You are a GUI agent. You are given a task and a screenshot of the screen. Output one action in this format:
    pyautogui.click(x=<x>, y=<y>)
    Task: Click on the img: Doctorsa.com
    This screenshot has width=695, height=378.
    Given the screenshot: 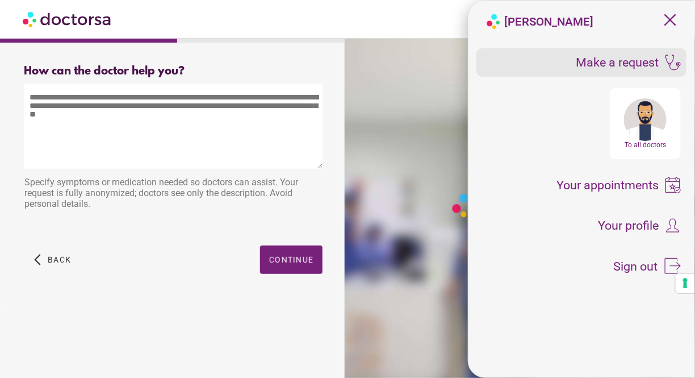 What is the action you would take?
    pyautogui.click(x=68, y=19)
    